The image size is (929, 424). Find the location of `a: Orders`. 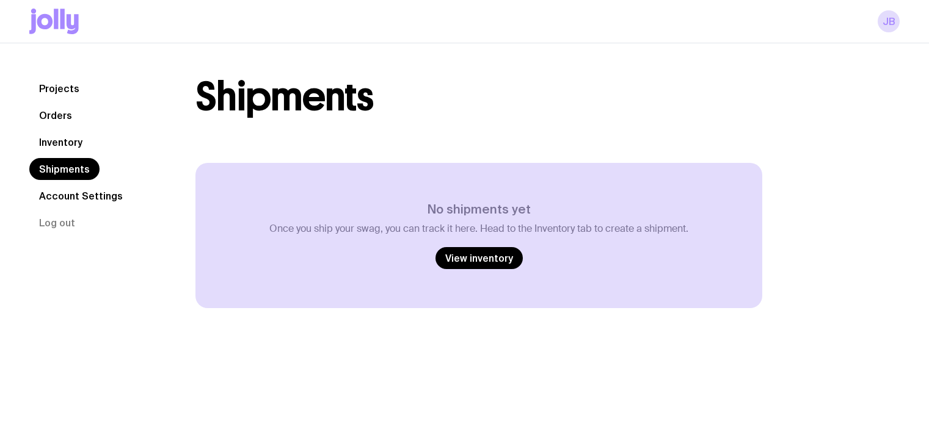

a: Orders is located at coordinates (56, 115).